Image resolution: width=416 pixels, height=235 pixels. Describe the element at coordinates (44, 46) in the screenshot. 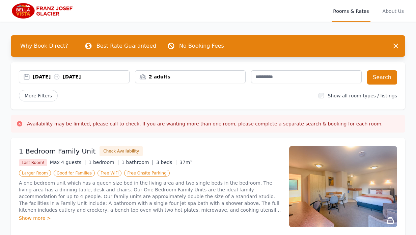

I see `span: Why Book Direct?` at that location.